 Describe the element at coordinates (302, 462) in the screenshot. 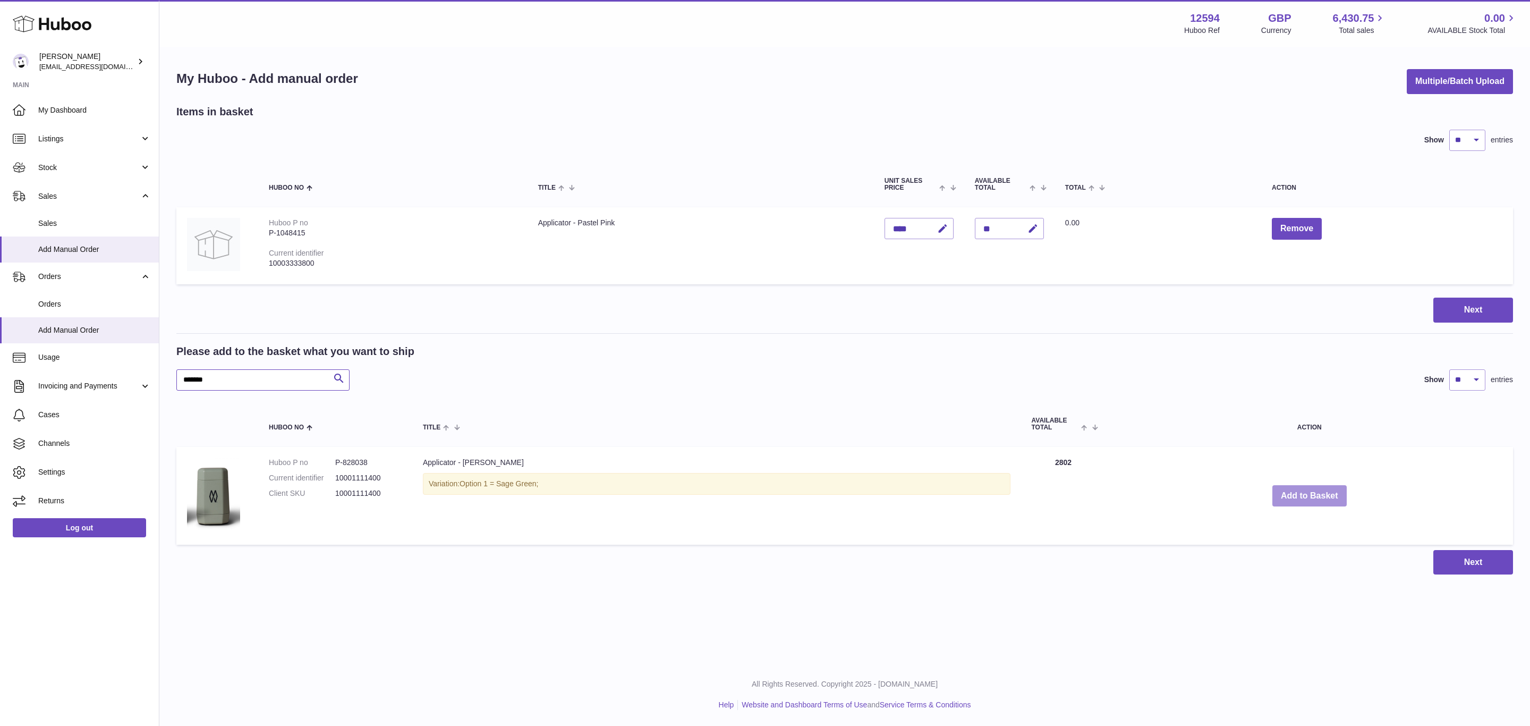

I see `dt: Huboo P no` at that location.